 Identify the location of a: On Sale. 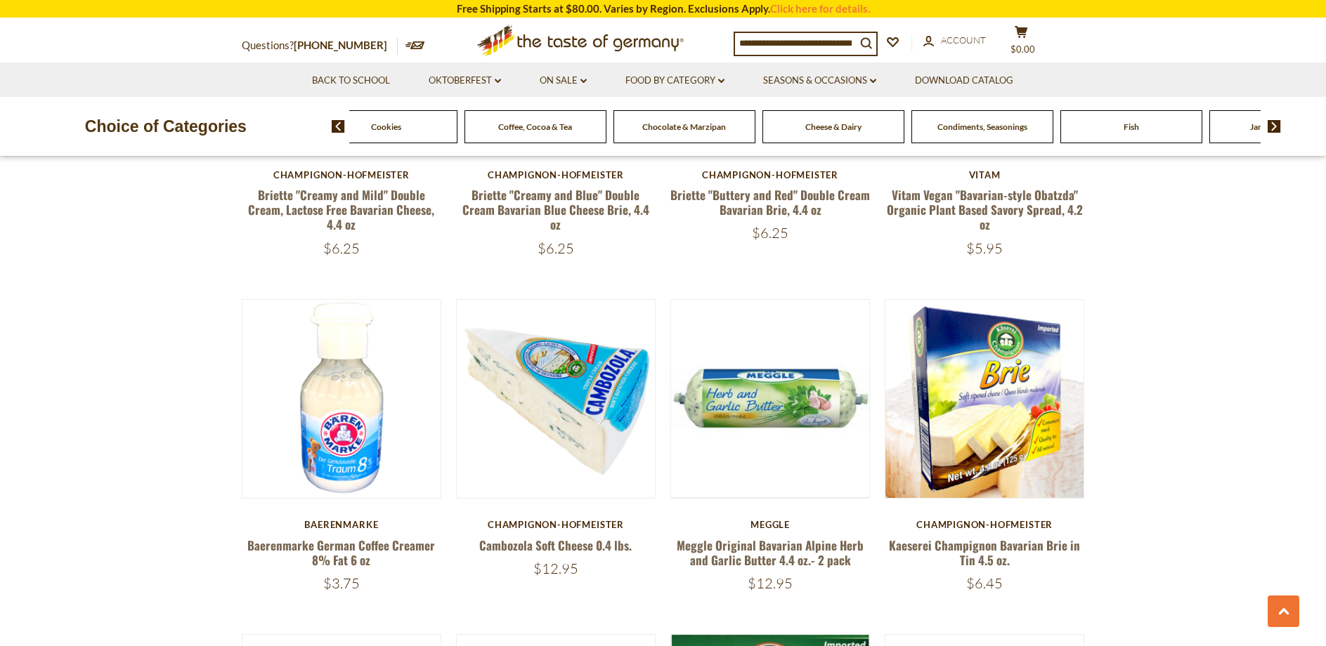
(563, 81).